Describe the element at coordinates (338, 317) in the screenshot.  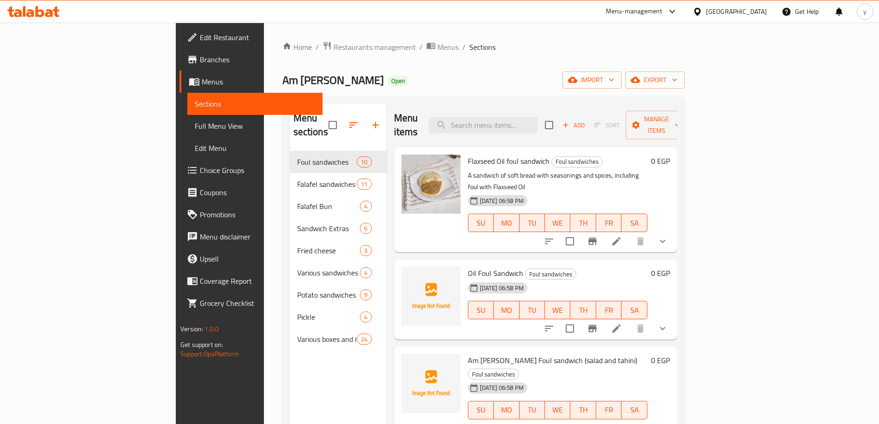
I see `div: Pickle4` at that location.